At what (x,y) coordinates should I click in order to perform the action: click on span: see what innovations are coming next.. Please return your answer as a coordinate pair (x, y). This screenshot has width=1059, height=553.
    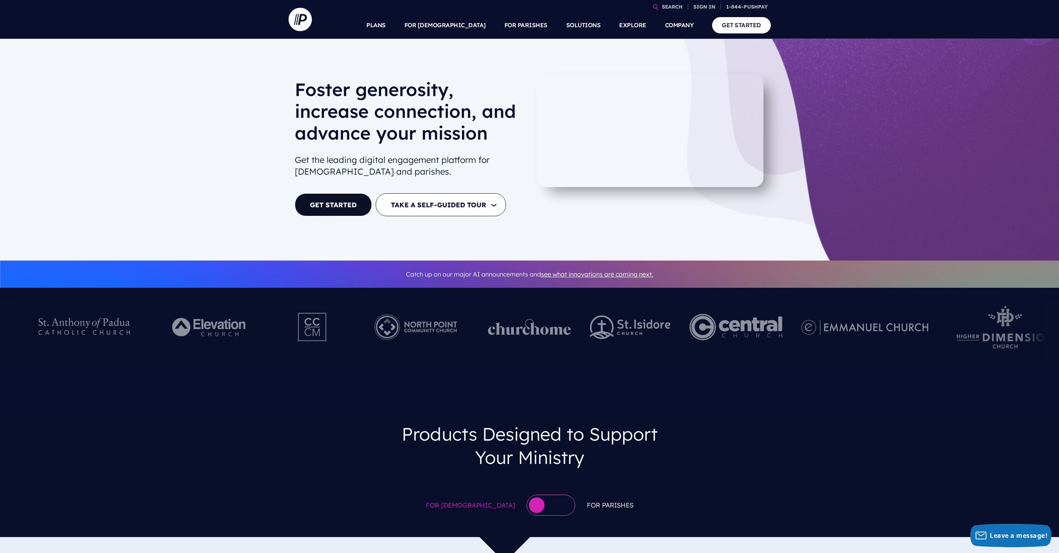
    Looking at the image, I should click on (597, 274).